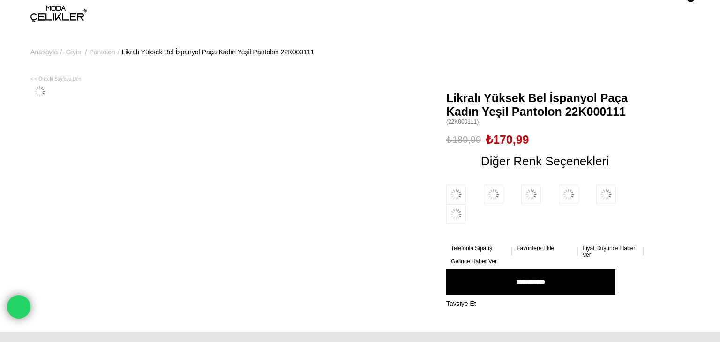 The width and height of the screenshot is (720, 342). I want to click on img: Likralı Yüksek Bel İspanyol Paça Kadın İndigo Pantolon 22K000111, so click(456, 214).